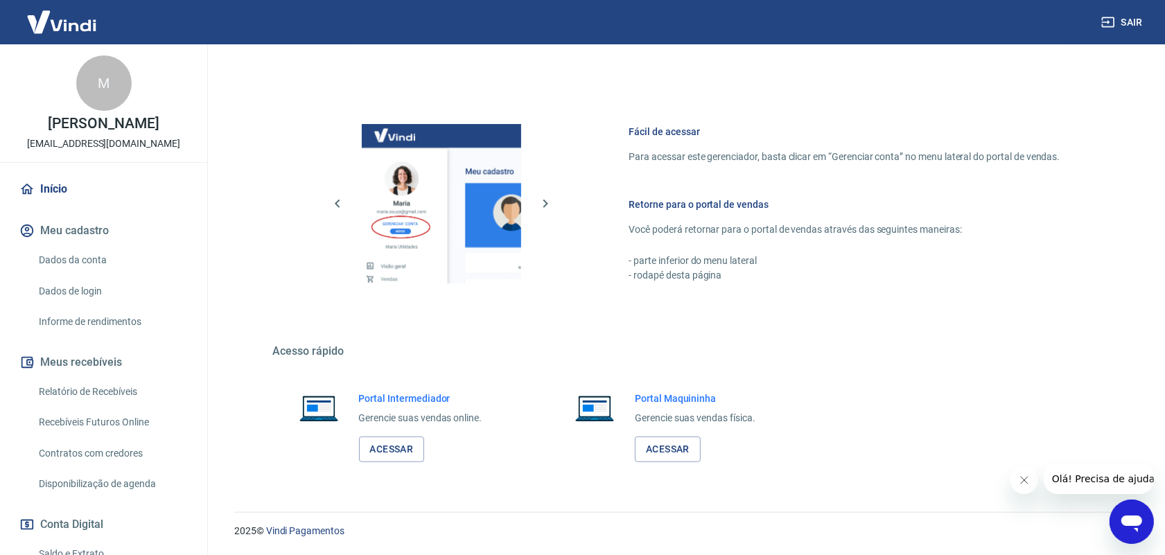 Image resolution: width=1165 pixels, height=555 pixels. Describe the element at coordinates (112, 484) in the screenshot. I see `a: Disponibilização de agenda` at that location.